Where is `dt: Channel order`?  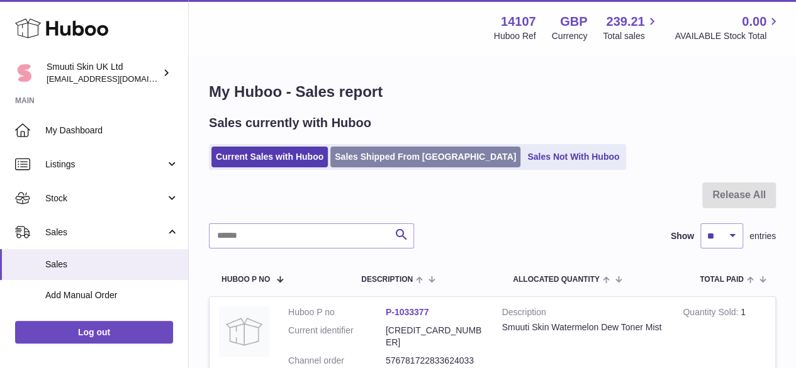
dt: Channel order is located at coordinates (337, 361).